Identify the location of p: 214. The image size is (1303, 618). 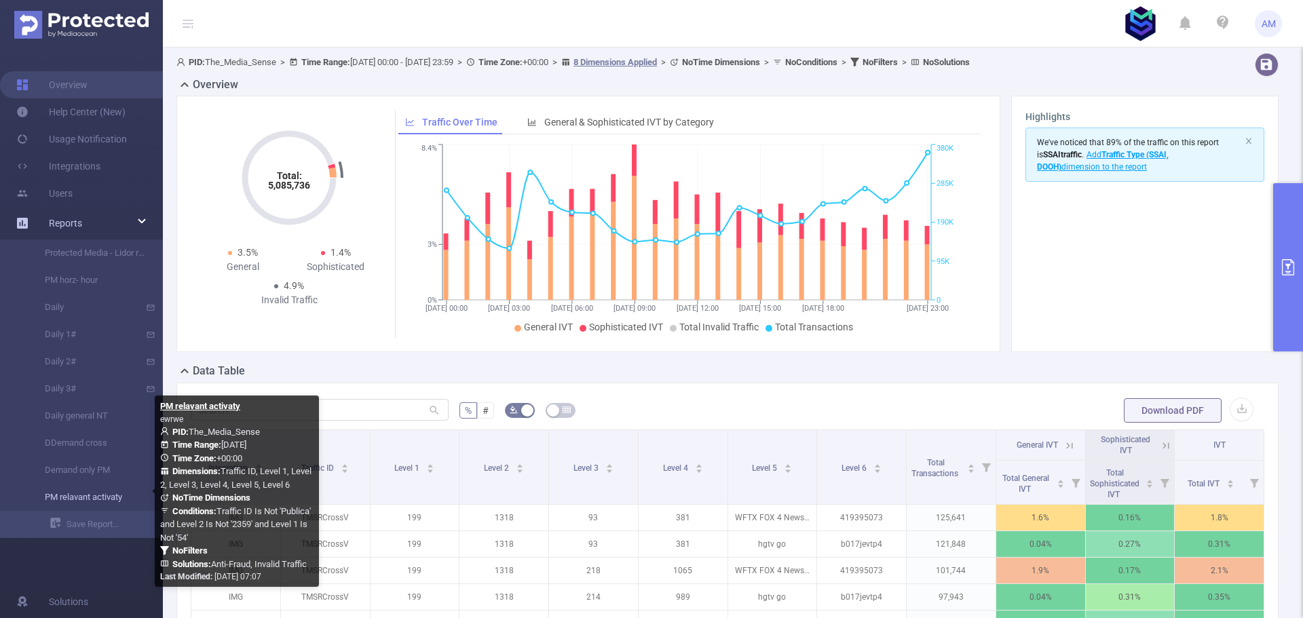
(593, 597).